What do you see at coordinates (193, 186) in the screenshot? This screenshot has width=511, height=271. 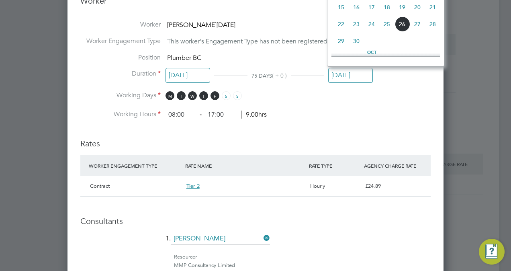 I see `span: Tier 2` at bounding box center [193, 186].